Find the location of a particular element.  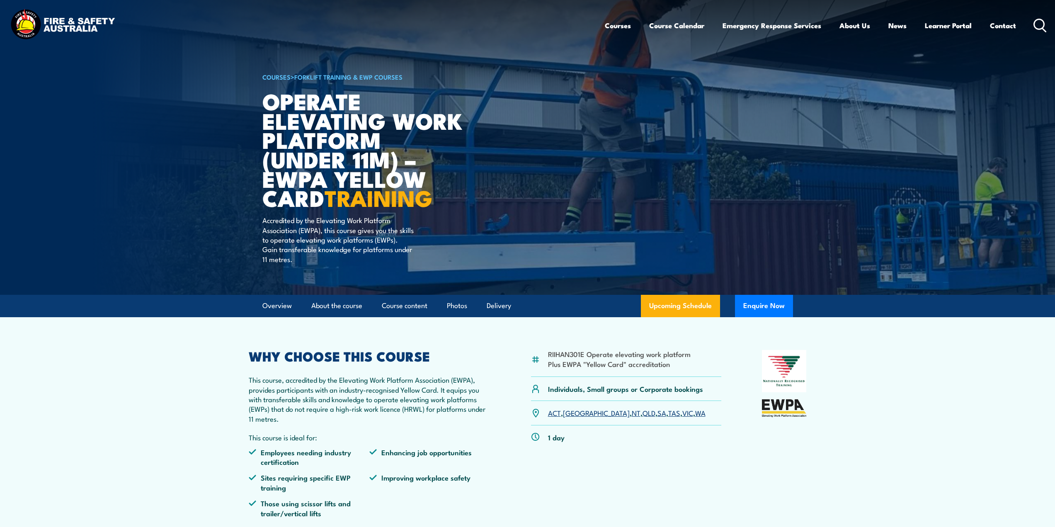

a: News is located at coordinates (898, 25).